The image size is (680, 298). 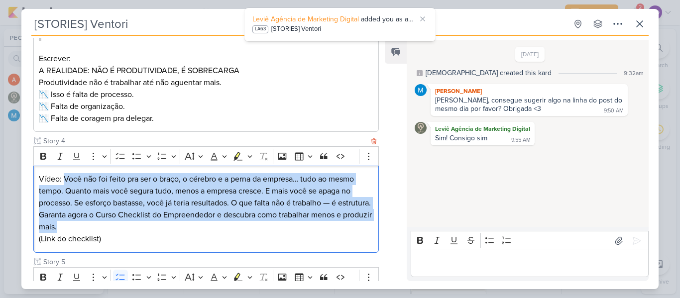 What do you see at coordinates (299, 24) in the screenshot?
I see `input: Untitled Kard` at bounding box center [299, 24].